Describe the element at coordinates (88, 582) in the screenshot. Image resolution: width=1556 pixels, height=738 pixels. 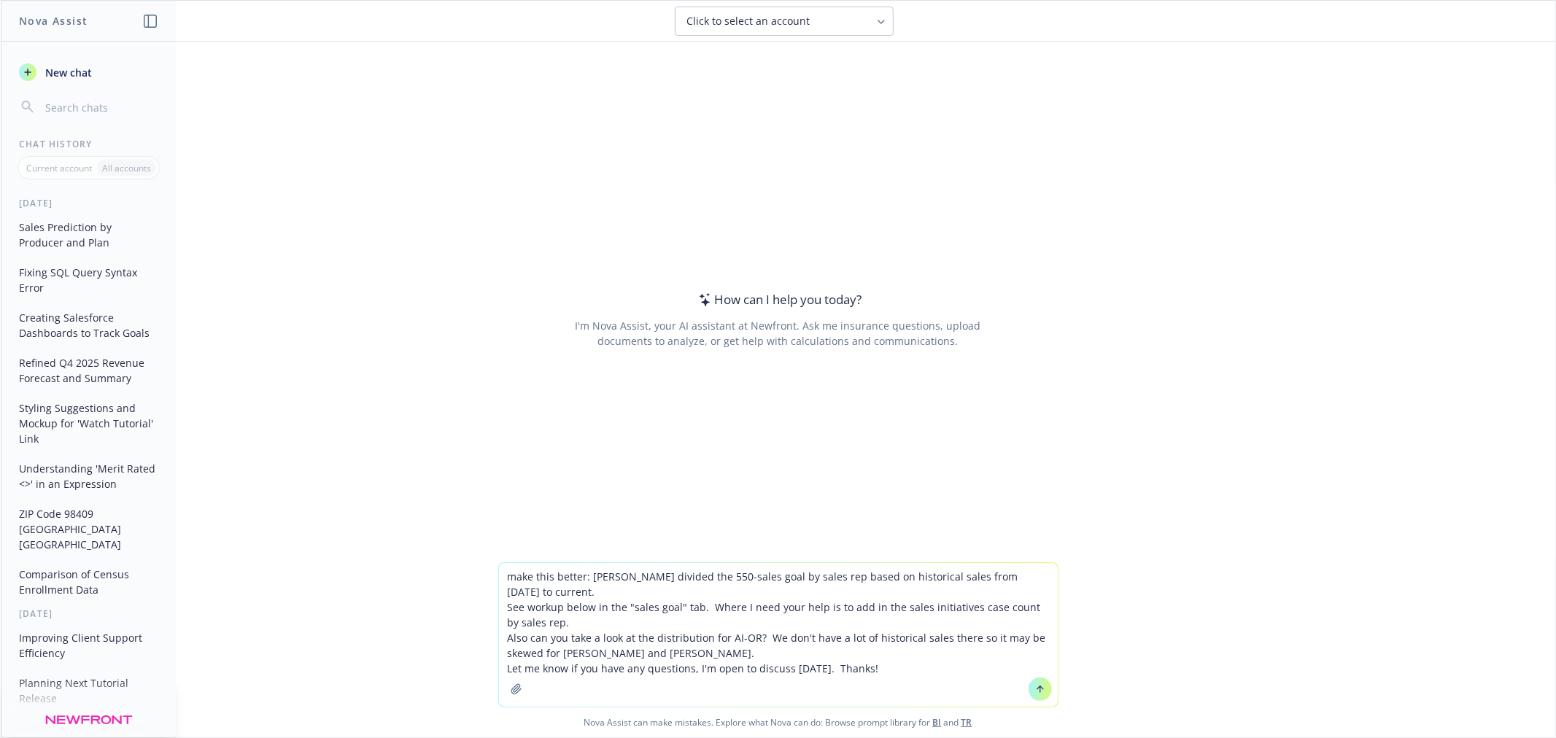
I see `button: Comparison of Census Enrollment Data` at that location.